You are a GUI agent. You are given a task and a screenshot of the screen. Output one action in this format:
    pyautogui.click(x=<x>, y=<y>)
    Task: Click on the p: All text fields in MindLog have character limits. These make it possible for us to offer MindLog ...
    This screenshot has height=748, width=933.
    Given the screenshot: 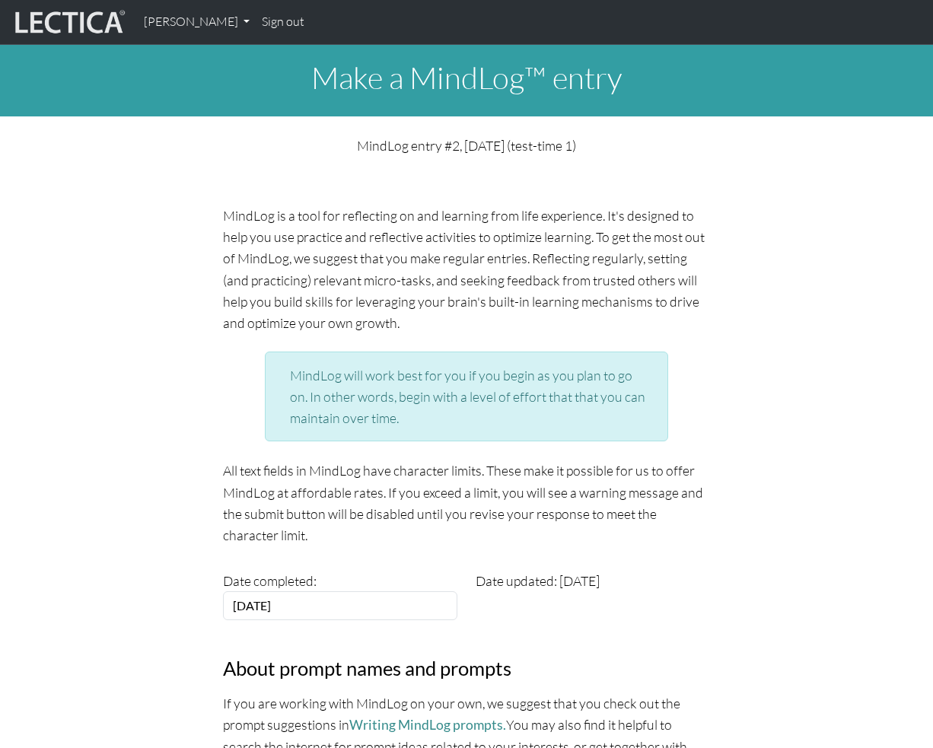 What is the action you would take?
    pyautogui.click(x=466, y=502)
    